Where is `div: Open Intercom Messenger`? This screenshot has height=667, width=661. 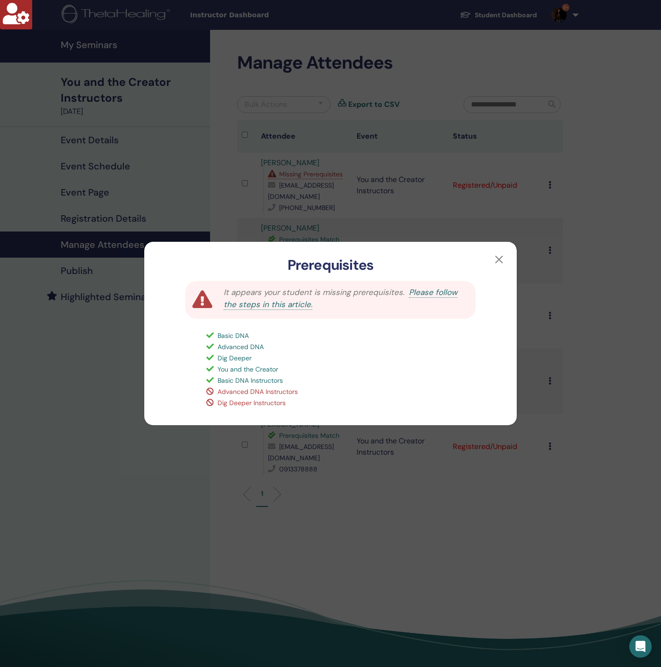
div: Open Intercom Messenger is located at coordinates (641, 647).